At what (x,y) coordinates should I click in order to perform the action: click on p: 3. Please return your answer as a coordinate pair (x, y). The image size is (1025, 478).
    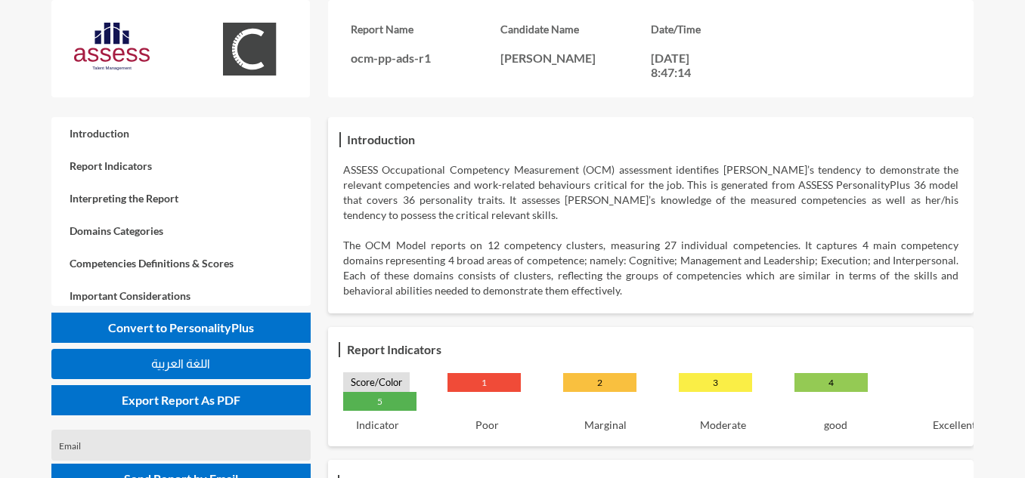
    Looking at the image, I should click on (715, 382).